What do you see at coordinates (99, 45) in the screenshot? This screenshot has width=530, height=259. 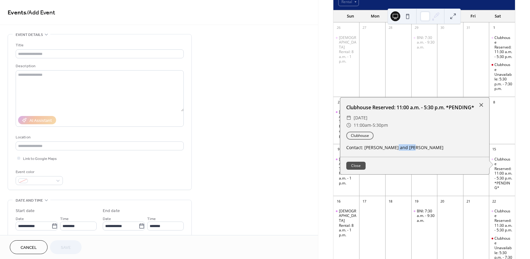 I see `div: Title` at bounding box center [99, 45].